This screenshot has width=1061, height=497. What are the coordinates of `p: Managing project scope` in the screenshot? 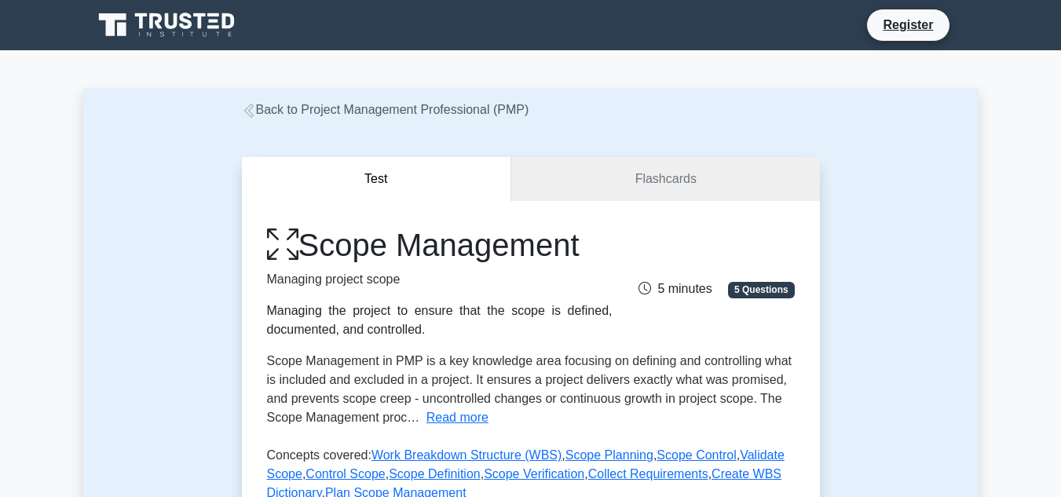 It's located at (440, 280).